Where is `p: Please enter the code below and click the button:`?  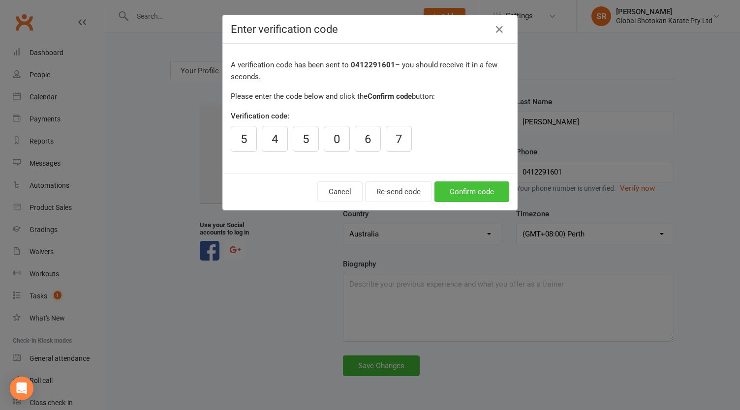 p: Please enter the code below and click the button: is located at coordinates (370, 96).